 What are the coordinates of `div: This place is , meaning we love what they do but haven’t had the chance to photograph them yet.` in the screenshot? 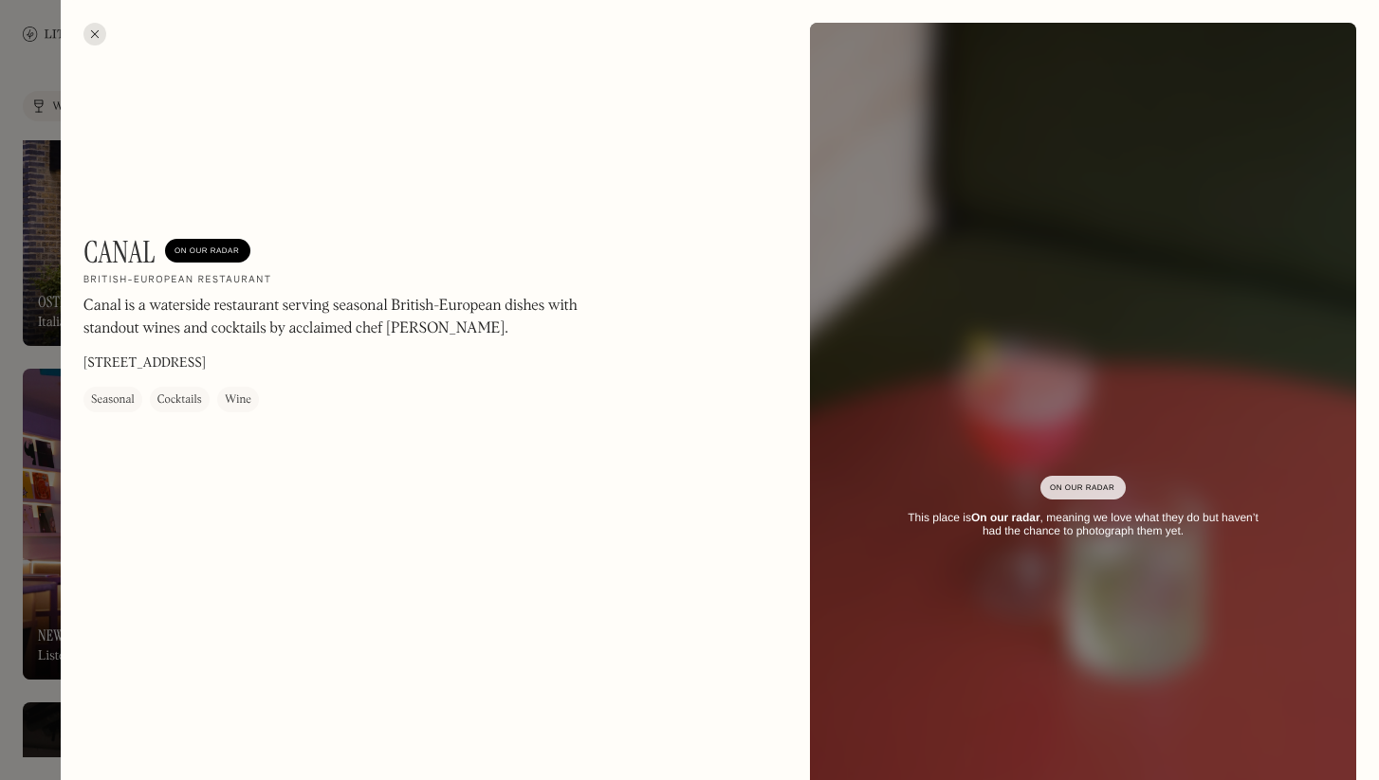 It's located at (1083, 524).